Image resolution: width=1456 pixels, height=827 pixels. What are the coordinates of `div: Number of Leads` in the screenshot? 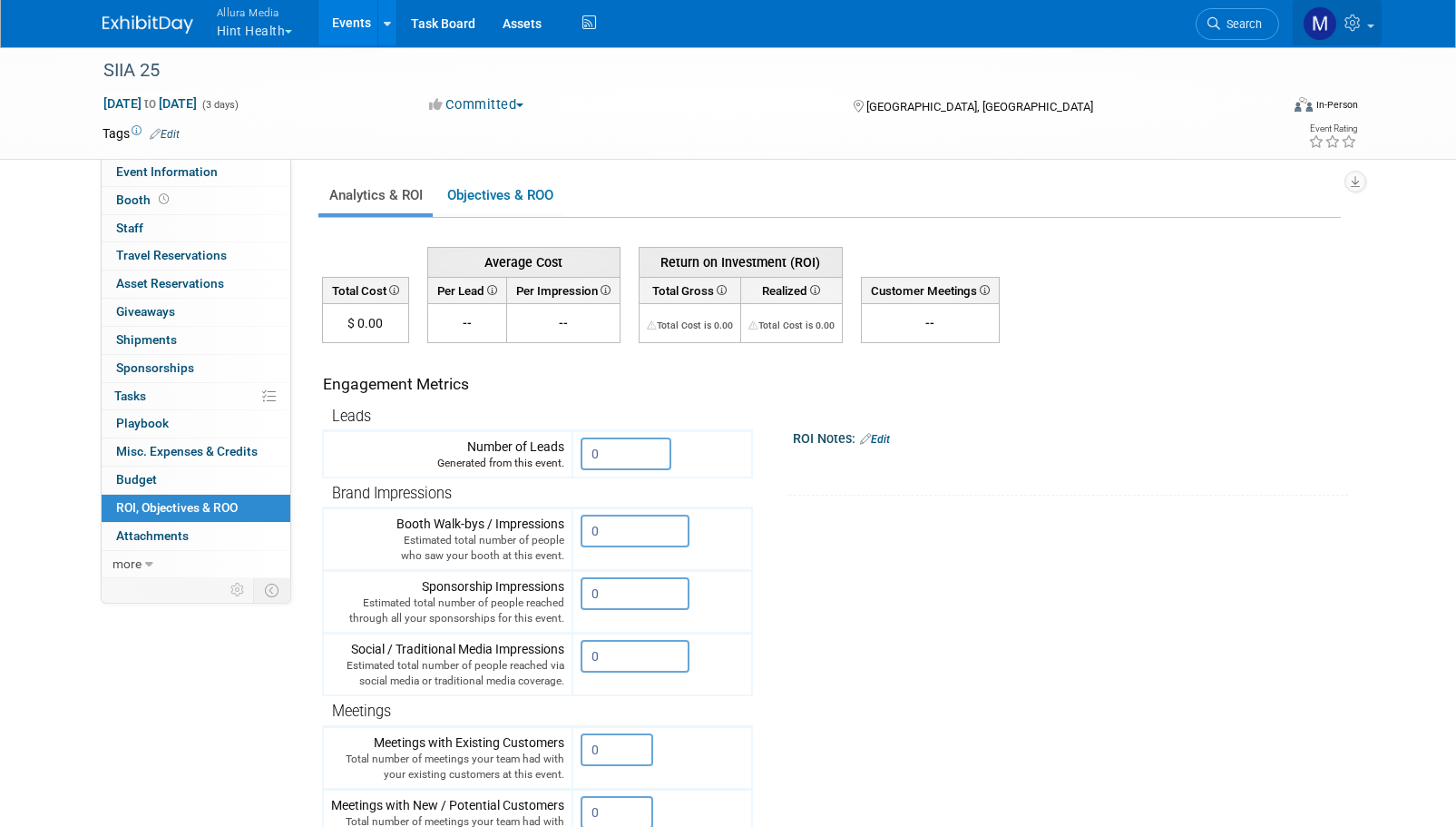 It's located at (448, 453).